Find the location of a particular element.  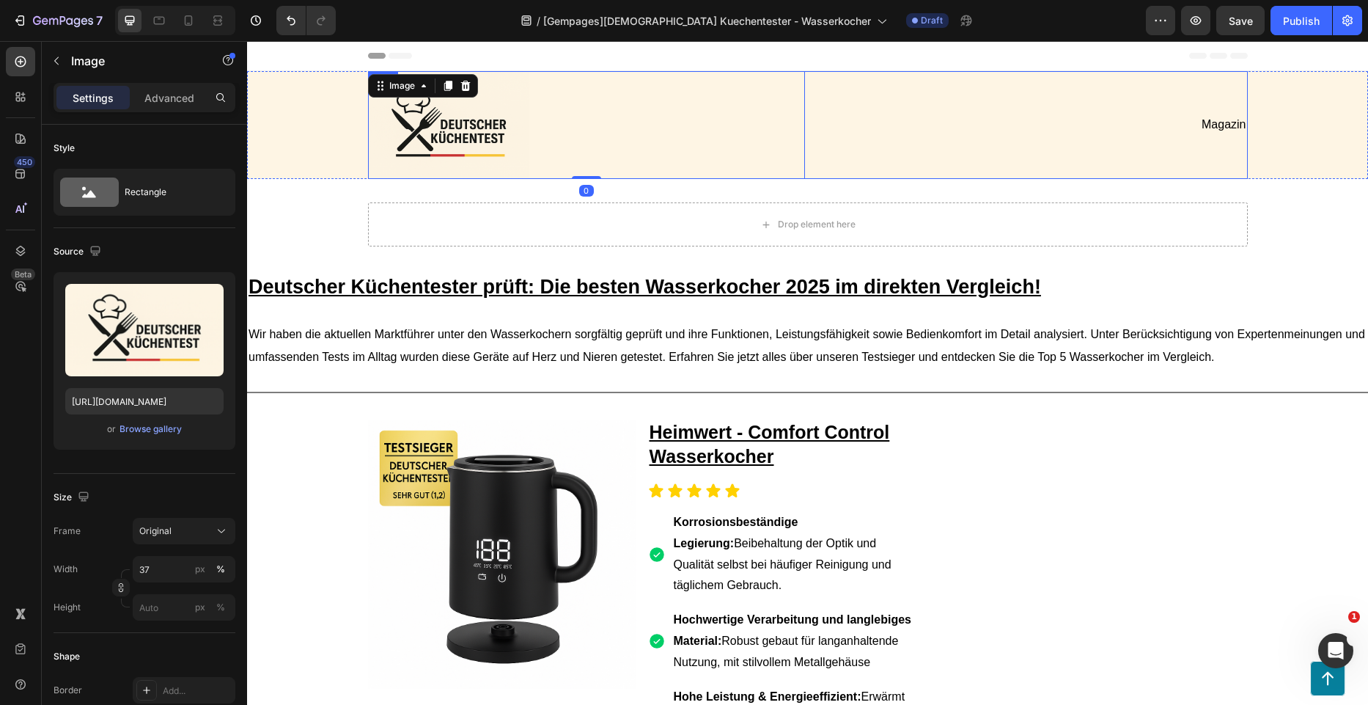

p: Image is located at coordinates (133, 61).